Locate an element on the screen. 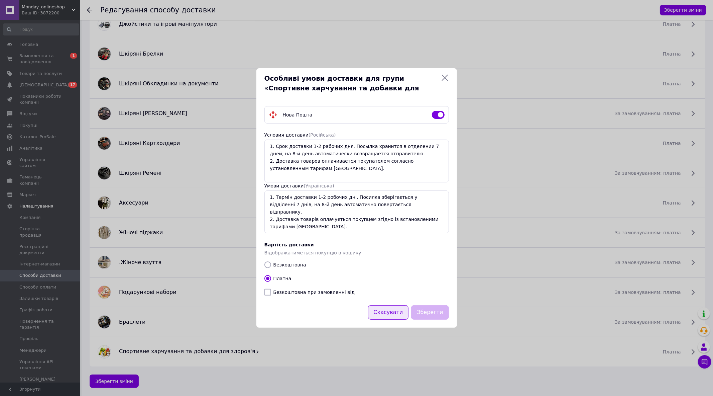 The width and height of the screenshot is (713, 396). b: Вартість доставки is located at coordinates (357, 244).